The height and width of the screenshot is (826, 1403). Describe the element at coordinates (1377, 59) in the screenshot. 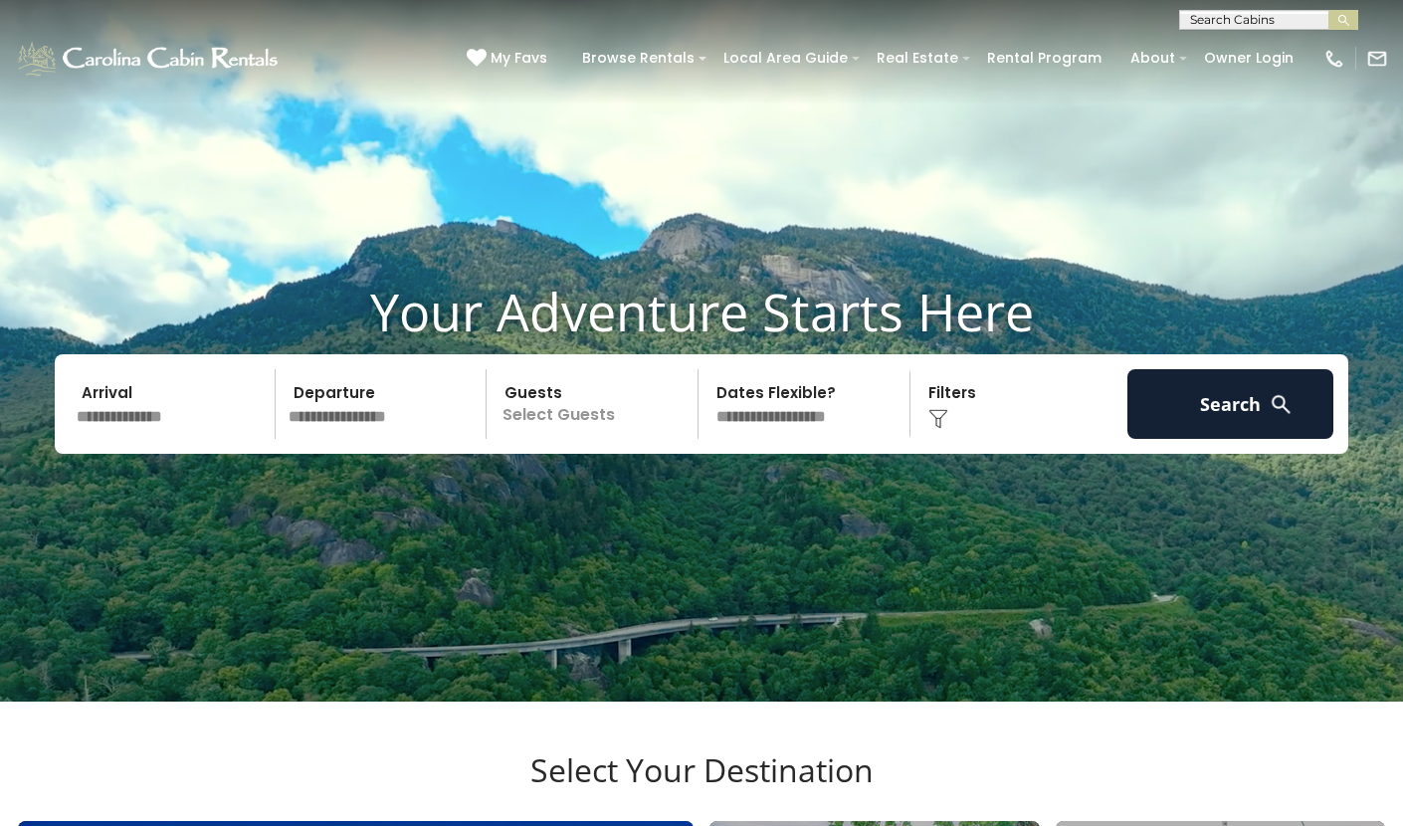

I see `img: mail-regular-white.png` at that location.